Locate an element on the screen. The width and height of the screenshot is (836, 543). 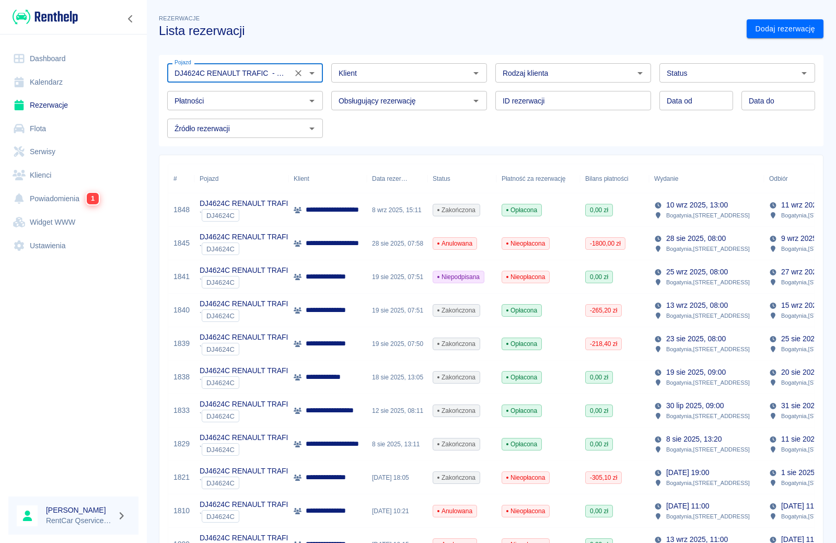
p: 19 sie 2025, 09:00 is located at coordinates (696, 372).